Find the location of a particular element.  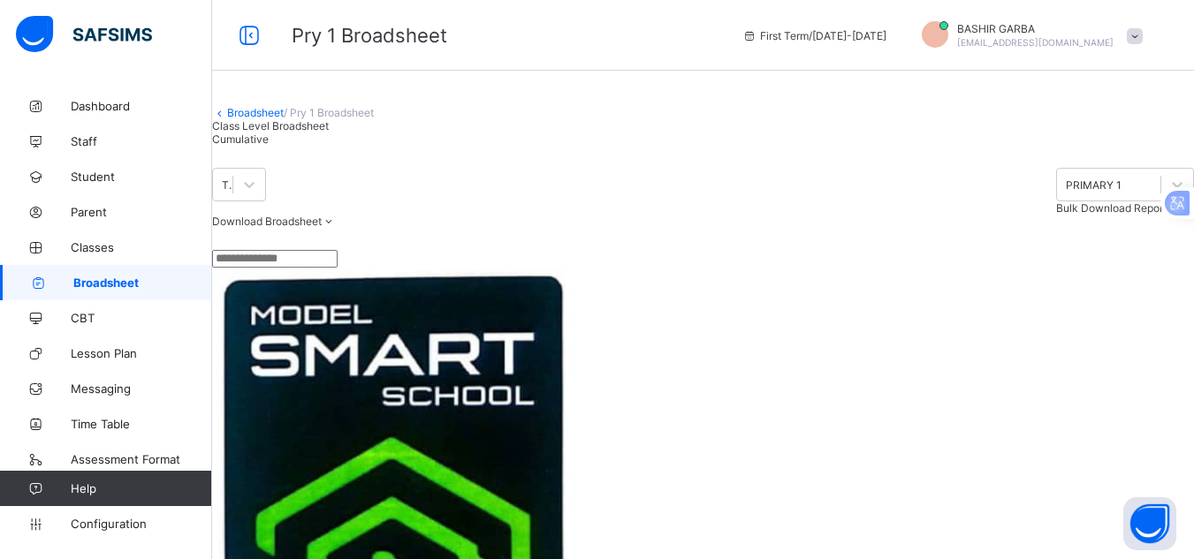

button: Open asap is located at coordinates (1149, 524).